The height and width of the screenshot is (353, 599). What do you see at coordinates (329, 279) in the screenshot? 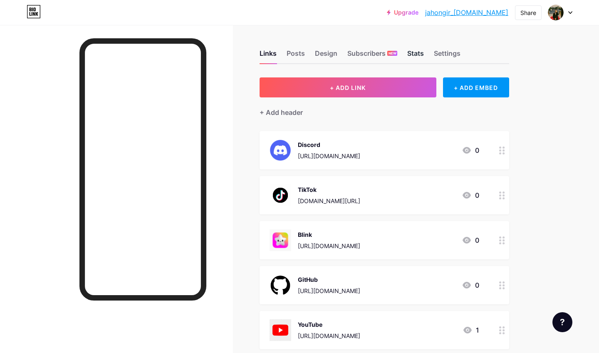
I see `div: GitHub` at bounding box center [329, 279].